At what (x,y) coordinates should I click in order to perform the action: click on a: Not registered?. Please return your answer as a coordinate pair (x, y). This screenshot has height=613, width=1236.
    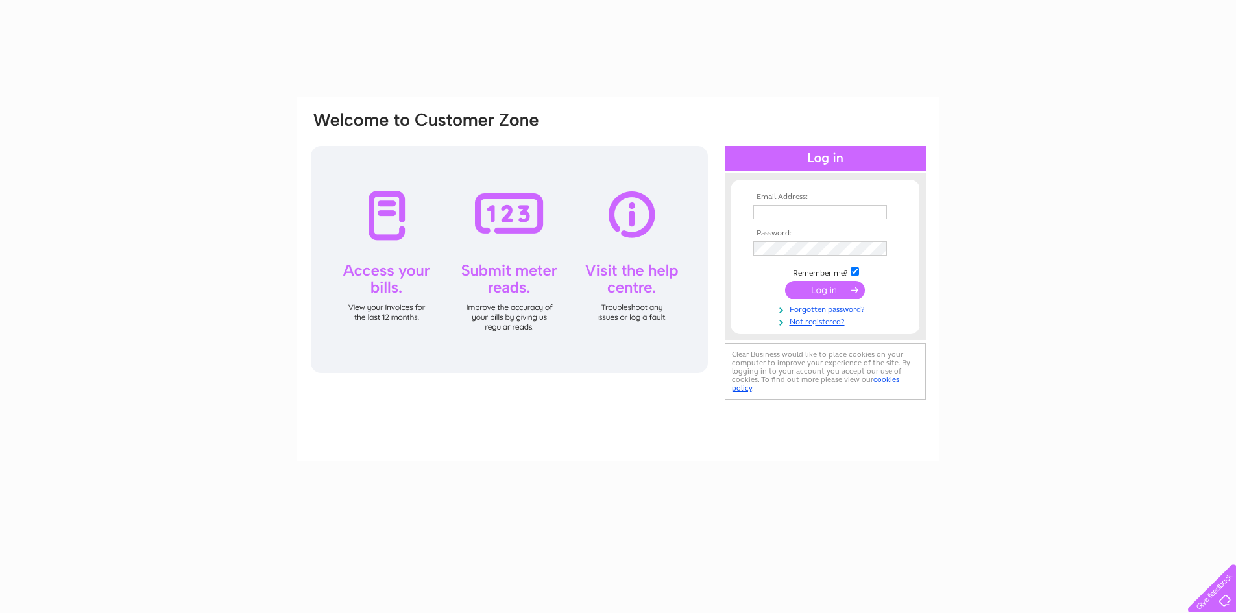
    Looking at the image, I should click on (827, 320).